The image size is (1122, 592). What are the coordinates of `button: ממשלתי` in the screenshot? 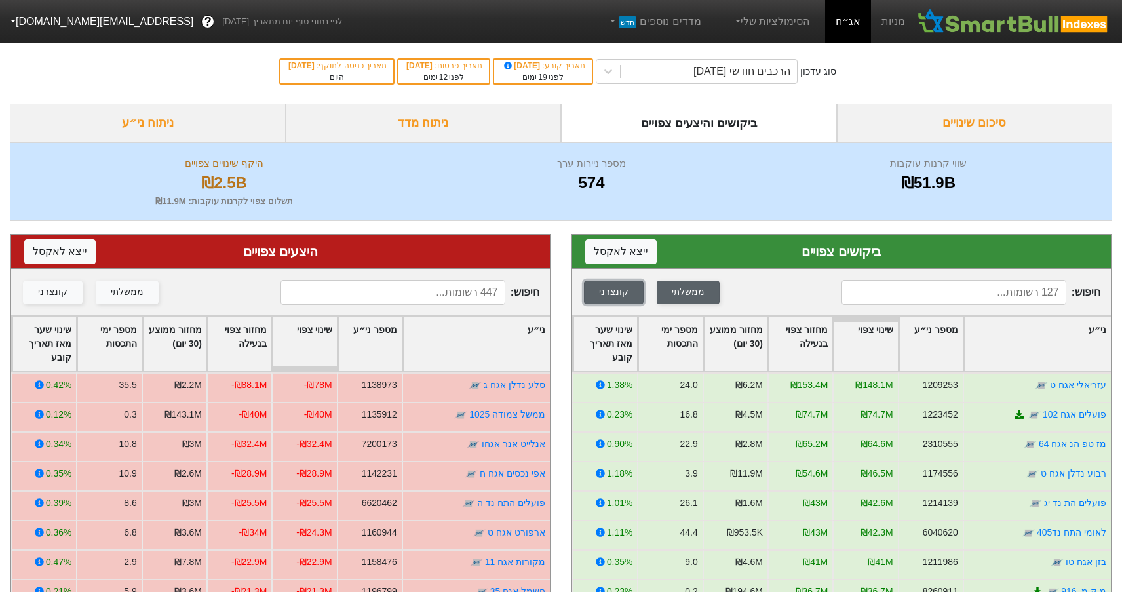 It's located at (127, 292).